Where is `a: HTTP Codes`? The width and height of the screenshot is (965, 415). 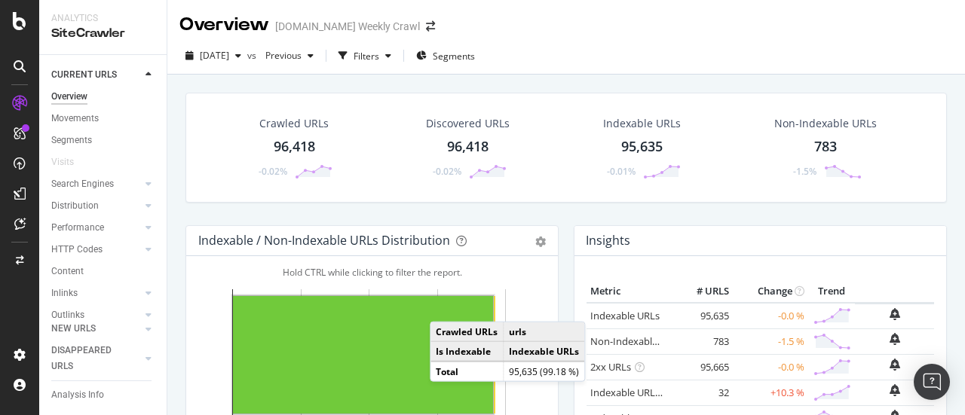
a: HTTP Codes is located at coordinates (96, 249).